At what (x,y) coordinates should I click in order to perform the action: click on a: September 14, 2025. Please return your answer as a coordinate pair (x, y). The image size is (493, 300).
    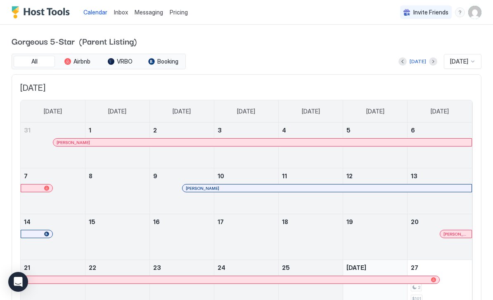
    Looking at the image, I should click on (53, 222).